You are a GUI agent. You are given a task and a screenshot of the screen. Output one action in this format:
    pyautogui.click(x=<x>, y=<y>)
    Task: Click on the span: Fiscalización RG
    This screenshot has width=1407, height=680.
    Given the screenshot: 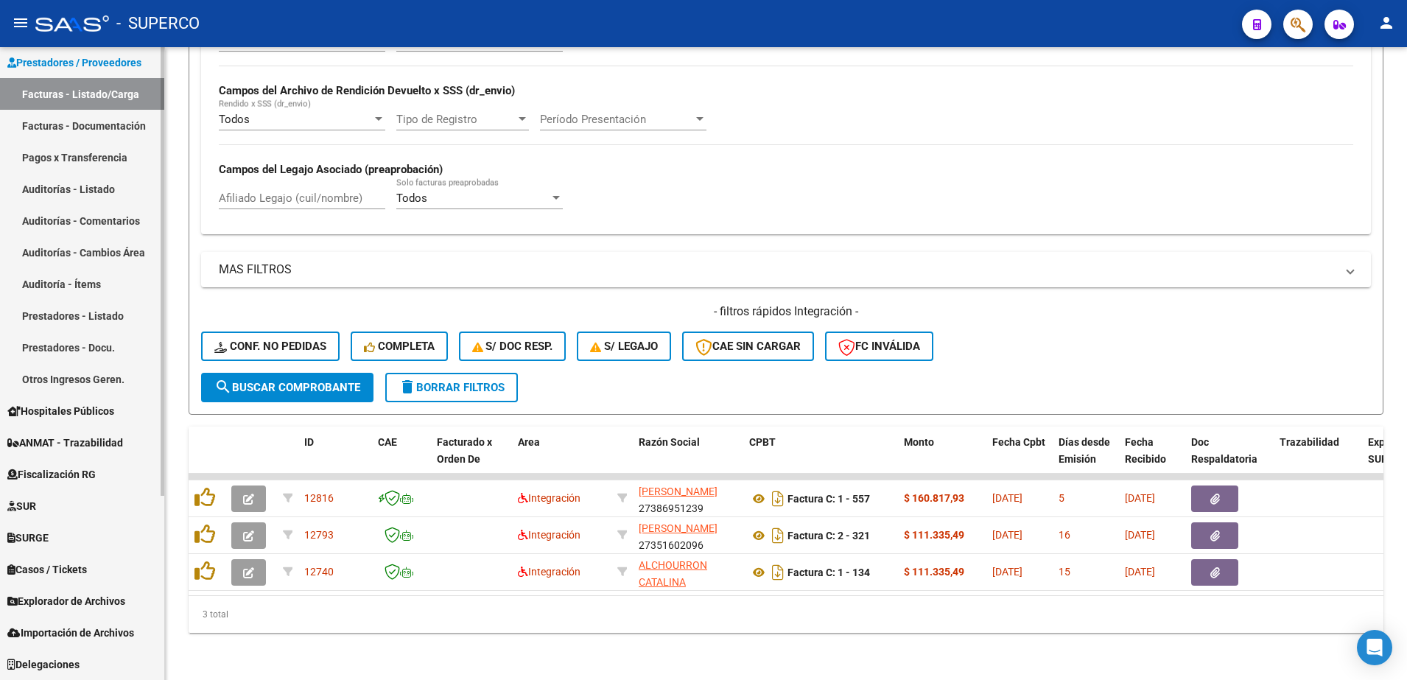 What is the action you would take?
    pyautogui.click(x=52, y=474)
    